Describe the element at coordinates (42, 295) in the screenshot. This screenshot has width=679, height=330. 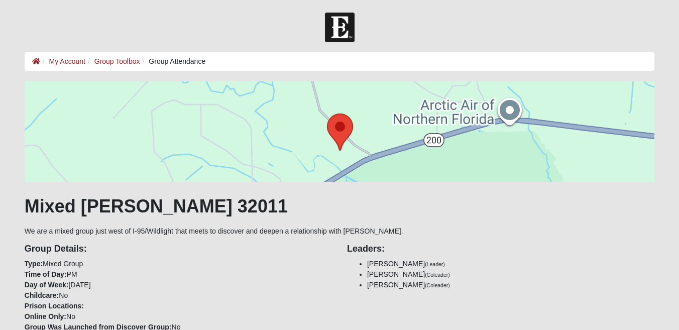
I see `strong: Childcare:` at that location.